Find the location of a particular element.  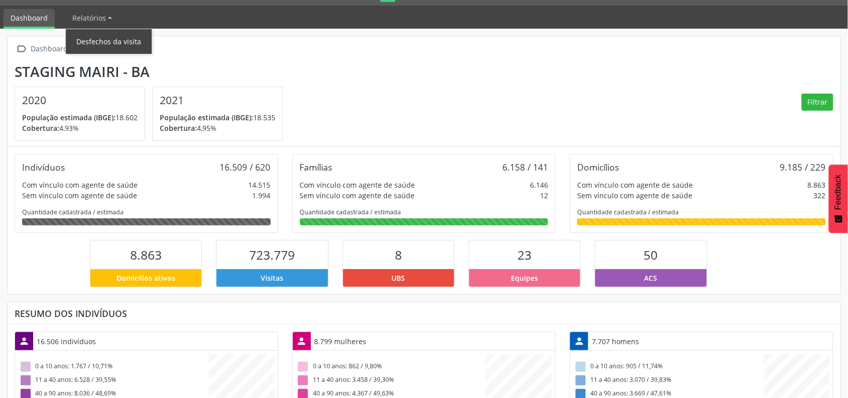

a: Dashboard is located at coordinates (29, 19).